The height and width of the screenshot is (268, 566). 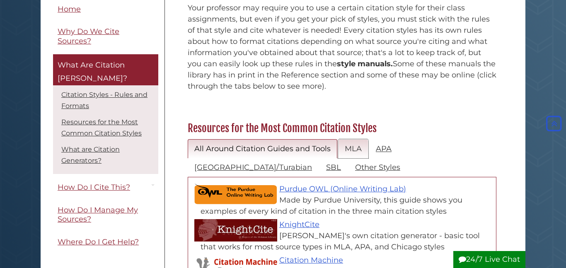 I want to click on a: SBL, so click(x=334, y=167).